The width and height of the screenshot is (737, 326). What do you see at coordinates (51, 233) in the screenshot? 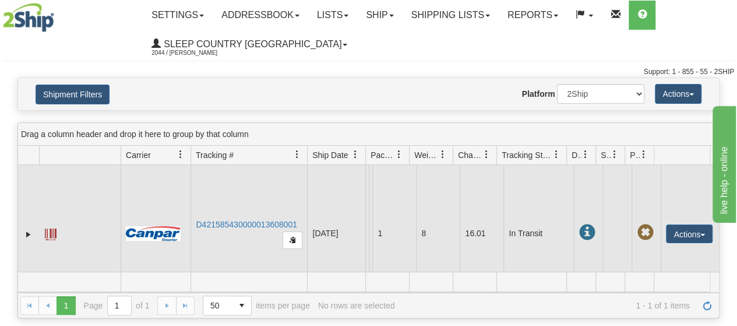
I see `a: Label` at bounding box center [51, 233].